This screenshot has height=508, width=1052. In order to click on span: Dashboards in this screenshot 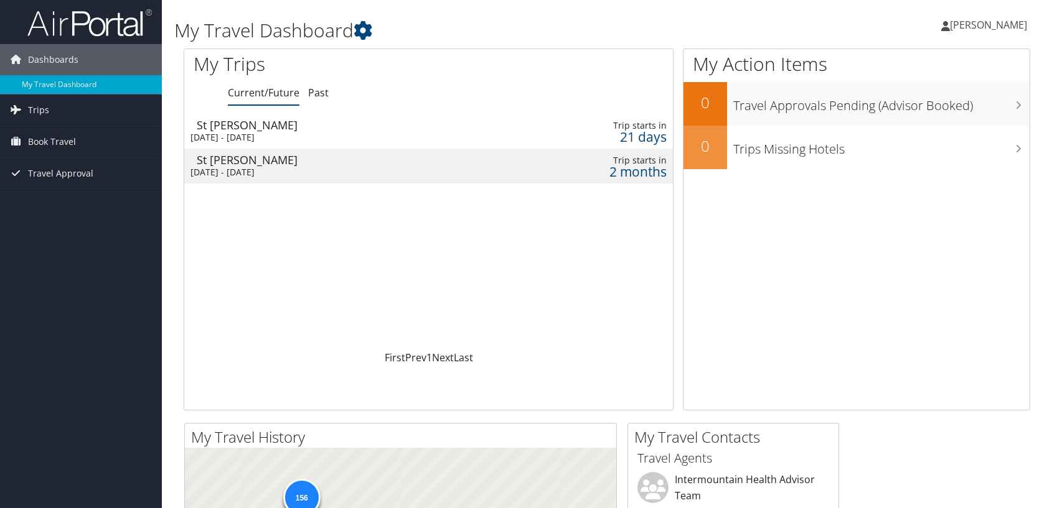, I will do `click(53, 60)`.